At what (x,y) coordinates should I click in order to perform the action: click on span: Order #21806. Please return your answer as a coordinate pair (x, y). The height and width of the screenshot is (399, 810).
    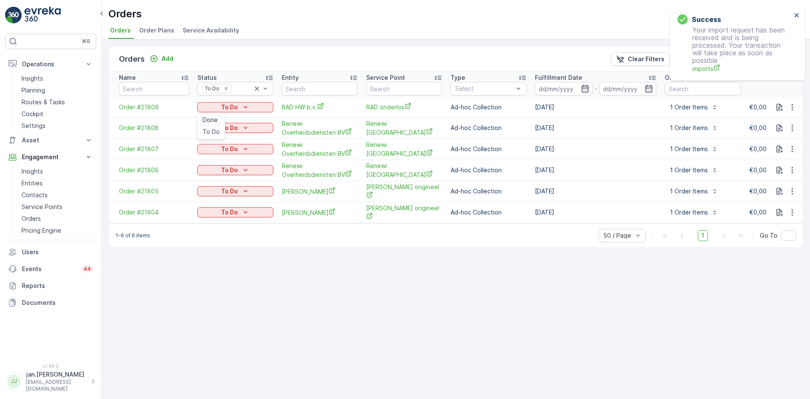
    Looking at the image, I should click on (154, 170).